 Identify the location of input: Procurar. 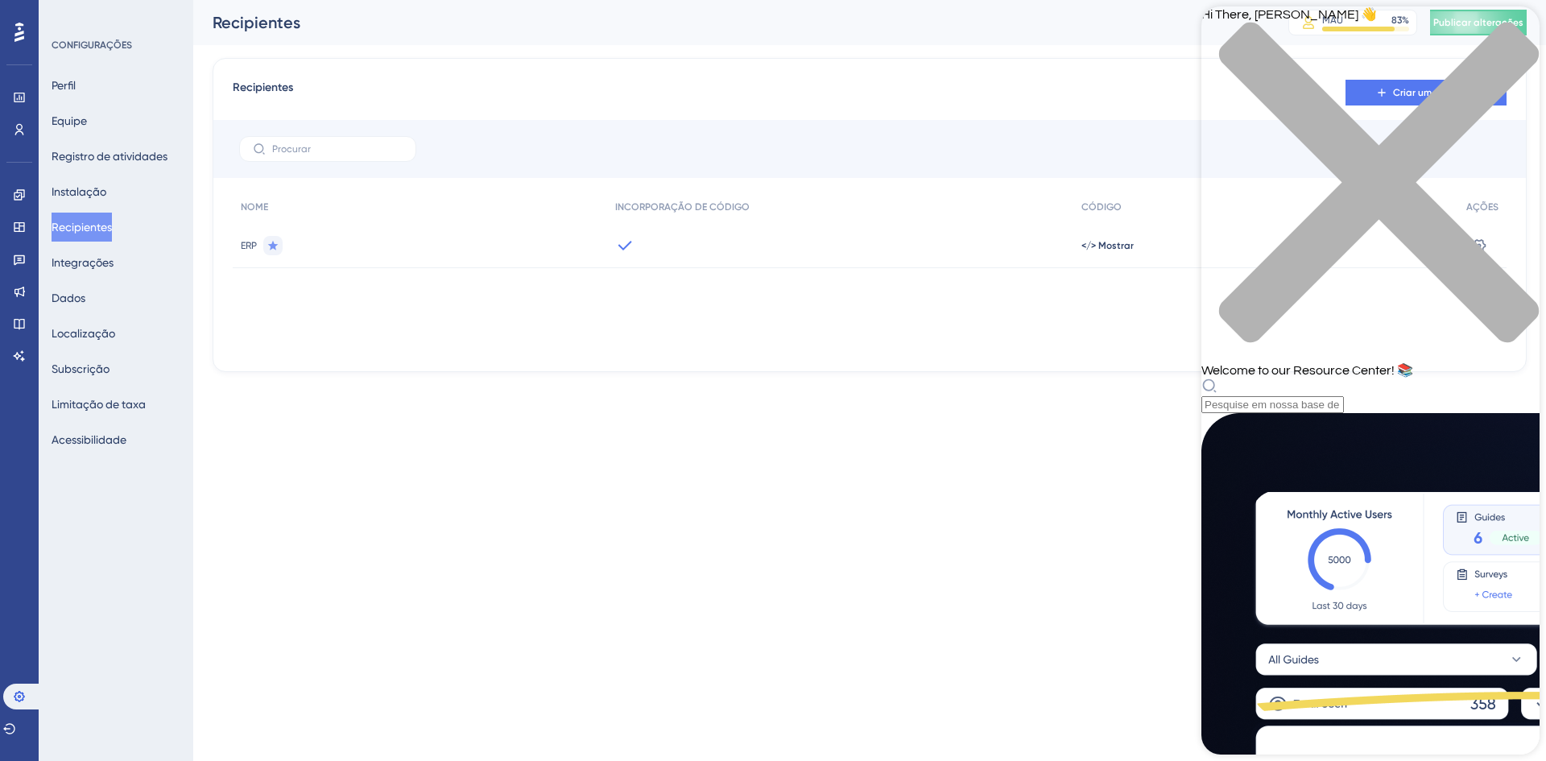
(337, 149).